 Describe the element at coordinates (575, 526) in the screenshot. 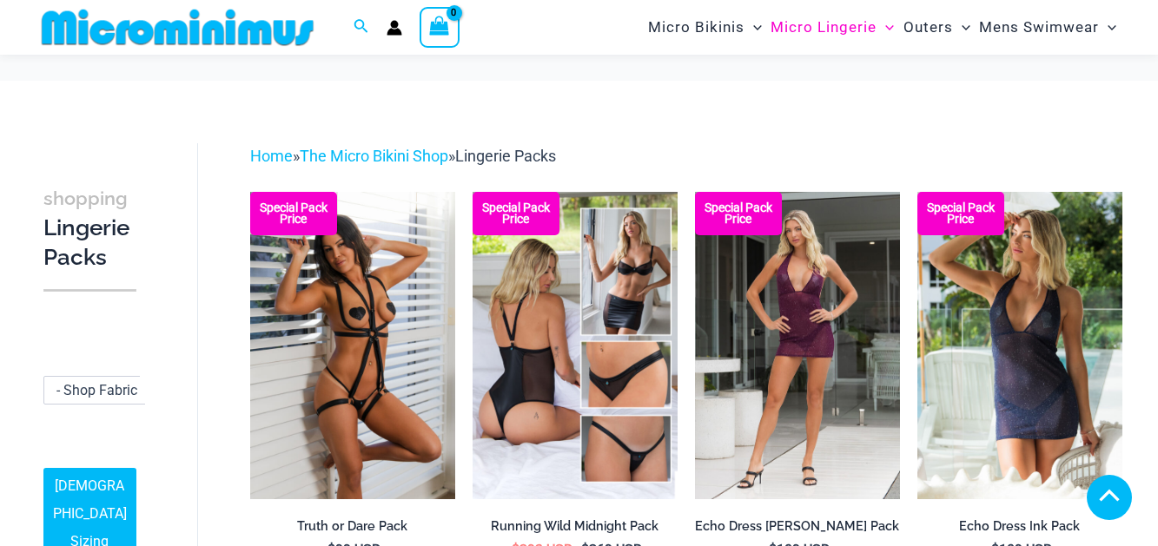

I see `h2: Running Wild Midnight Pack` at that location.